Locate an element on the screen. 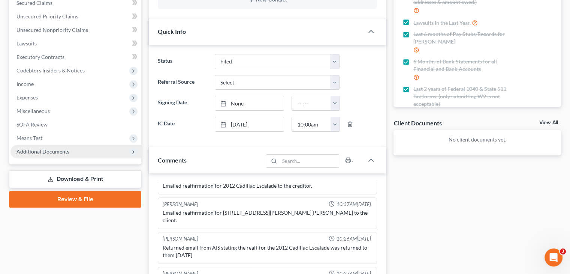  span: 6 Months of Bank Statements for all Financial and Bank Accounts is located at coordinates (463, 65).